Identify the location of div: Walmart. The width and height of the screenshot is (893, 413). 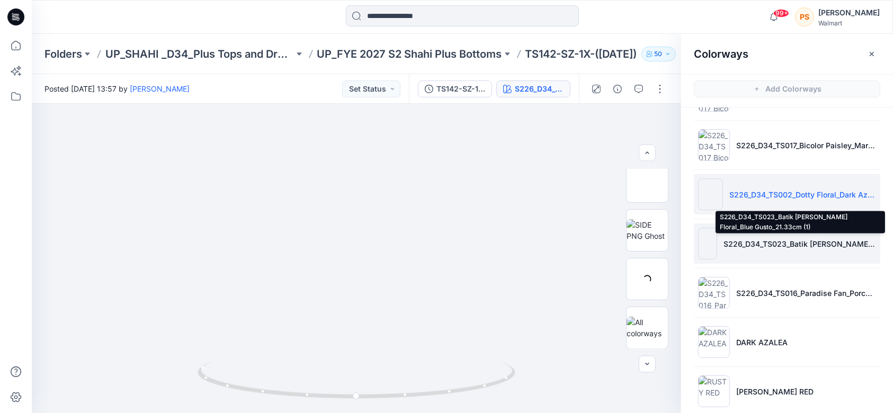
(849, 23).